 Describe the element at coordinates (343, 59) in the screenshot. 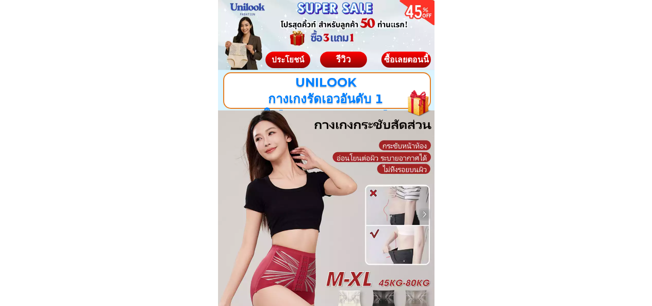

I see `div: รีวิว` at that location.